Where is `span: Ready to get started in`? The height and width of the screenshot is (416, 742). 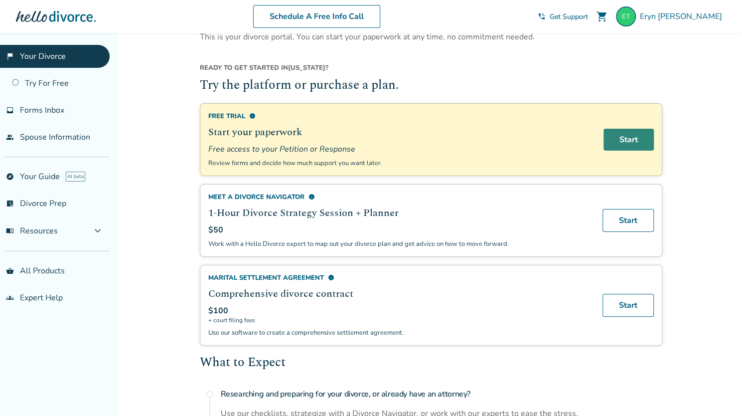 span: Ready to get started in is located at coordinates (244, 68).